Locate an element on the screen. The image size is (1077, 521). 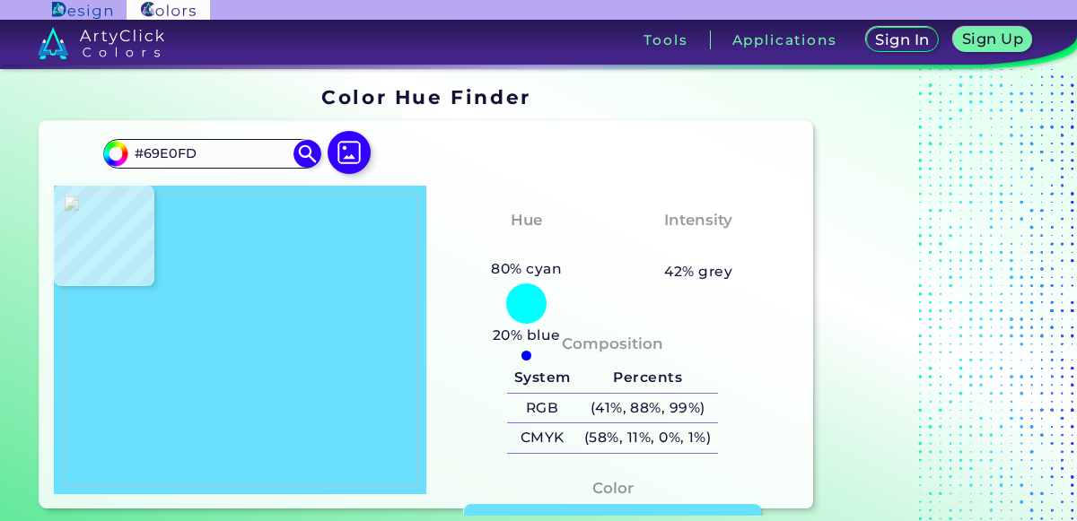
h3: Bluish Cyan is located at coordinates (527, 247).